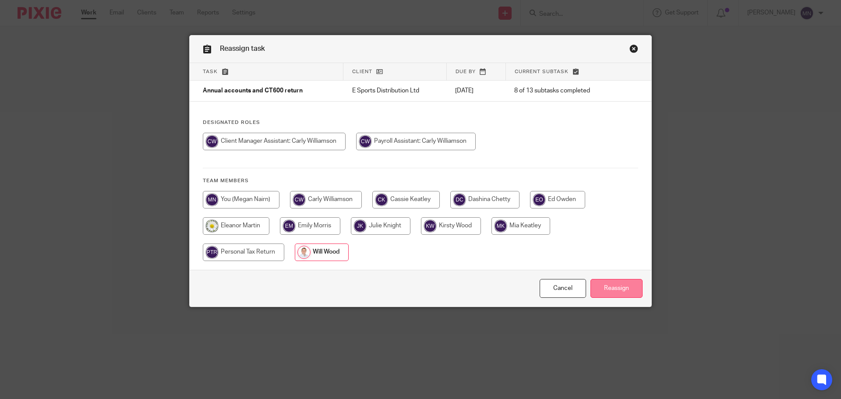  What do you see at coordinates (210, 71) in the screenshot?
I see `span: Task` at bounding box center [210, 71].